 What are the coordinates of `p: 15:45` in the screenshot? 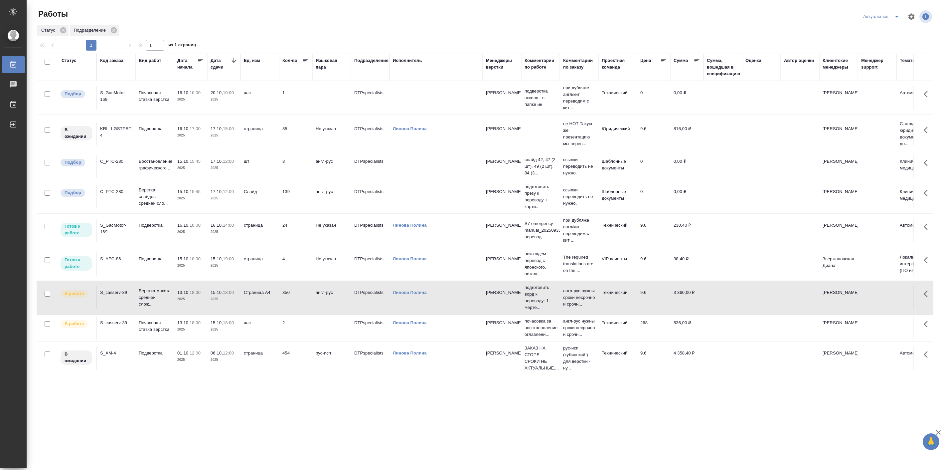 It's located at (195, 191).